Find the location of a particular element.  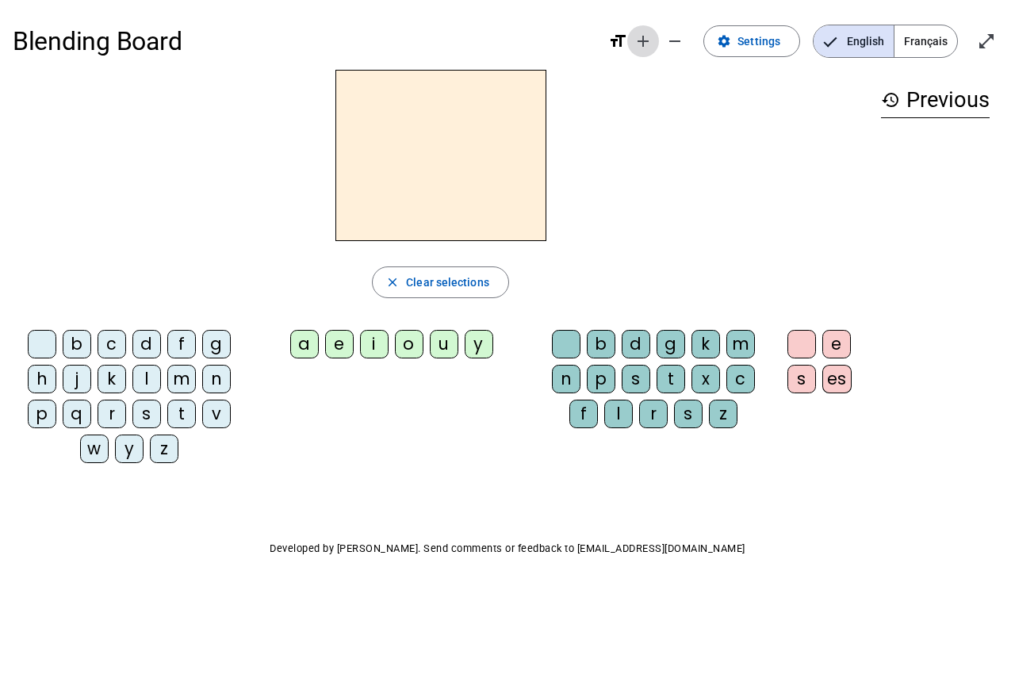

div: u is located at coordinates (444, 344).